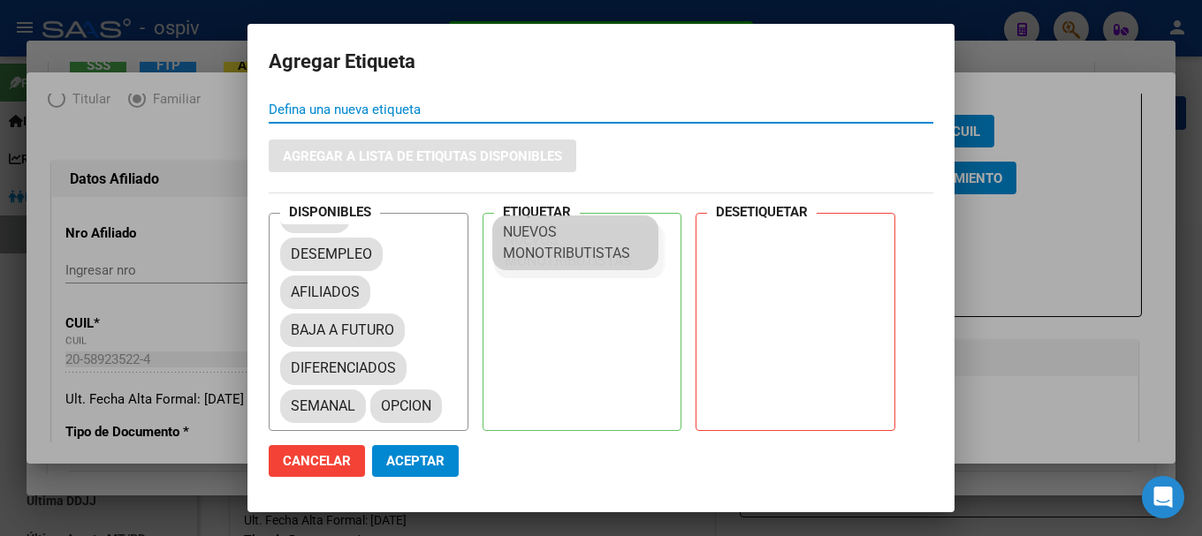  I want to click on span: Cancelar, so click(316, 461).